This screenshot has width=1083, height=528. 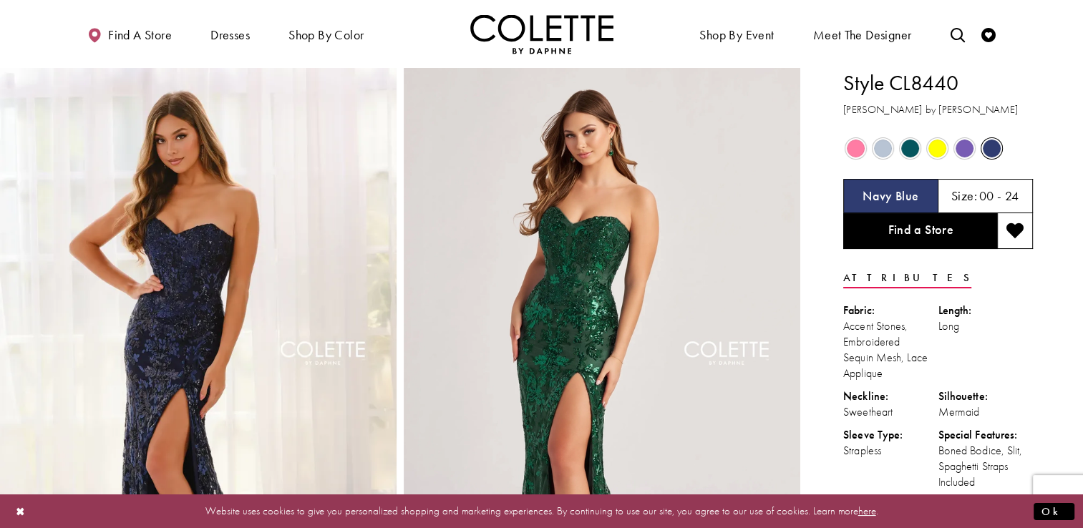 I want to click on a: Toggle search, so click(x=957, y=34).